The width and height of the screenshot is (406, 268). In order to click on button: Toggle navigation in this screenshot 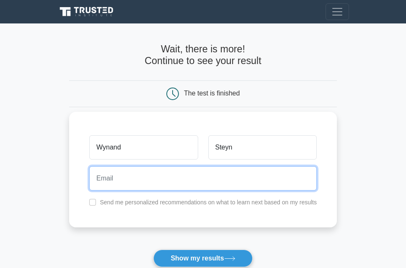, I will do `click(337, 12)`.